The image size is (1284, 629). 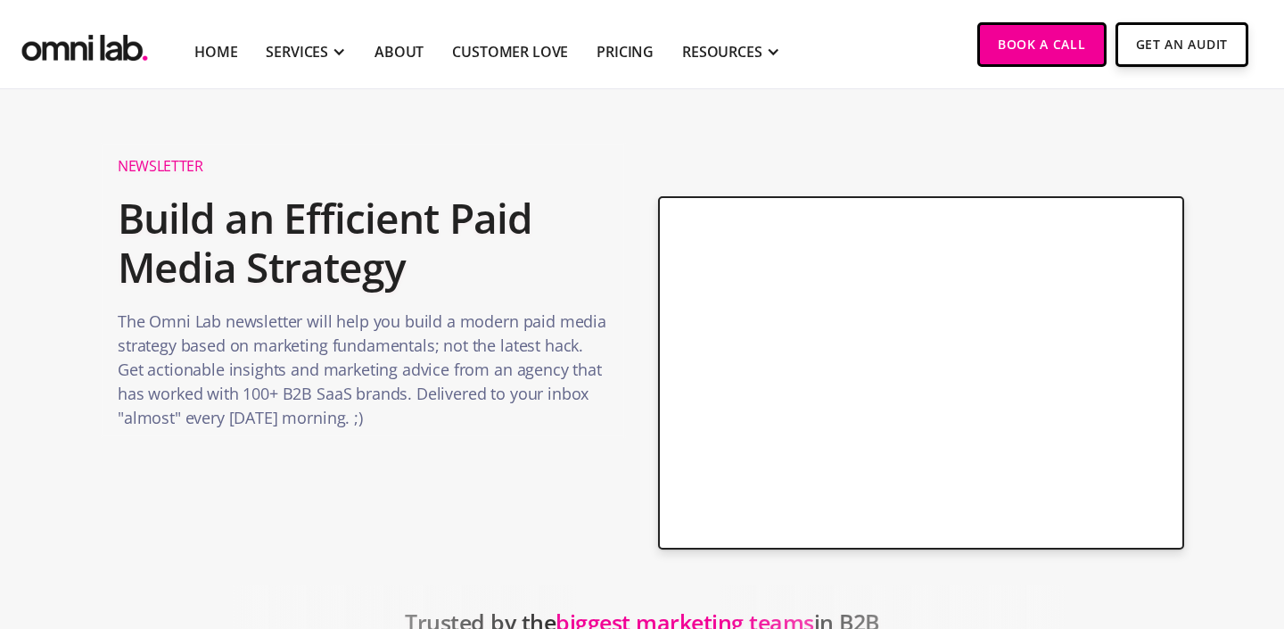 What do you see at coordinates (399, 52) in the screenshot?
I see `a: About` at bounding box center [399, 52].